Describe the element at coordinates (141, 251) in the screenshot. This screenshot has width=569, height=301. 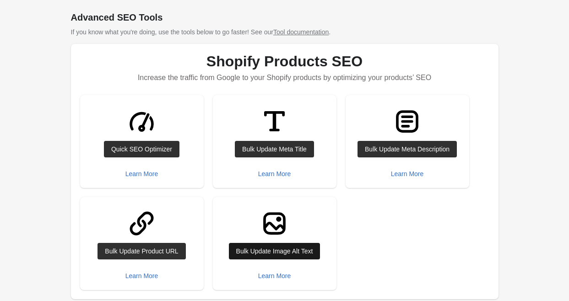
I see `div: Bulk Update Product URL` at that location.